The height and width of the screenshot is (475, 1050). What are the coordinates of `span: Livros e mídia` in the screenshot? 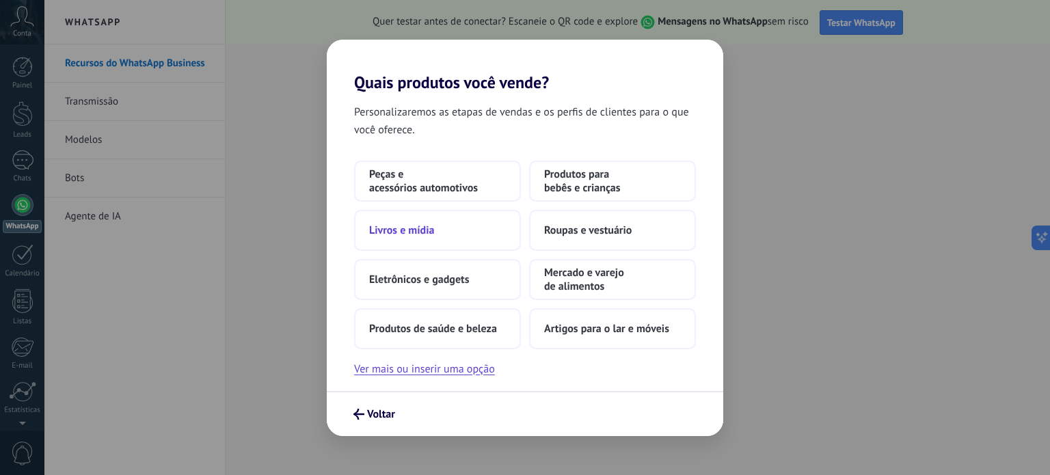 It's located at (401, 230).